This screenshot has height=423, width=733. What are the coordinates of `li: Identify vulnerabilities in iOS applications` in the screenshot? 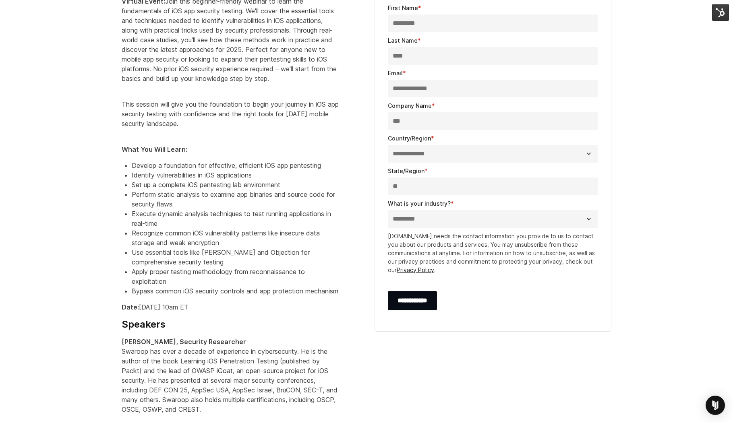 It's located at (235, 175).